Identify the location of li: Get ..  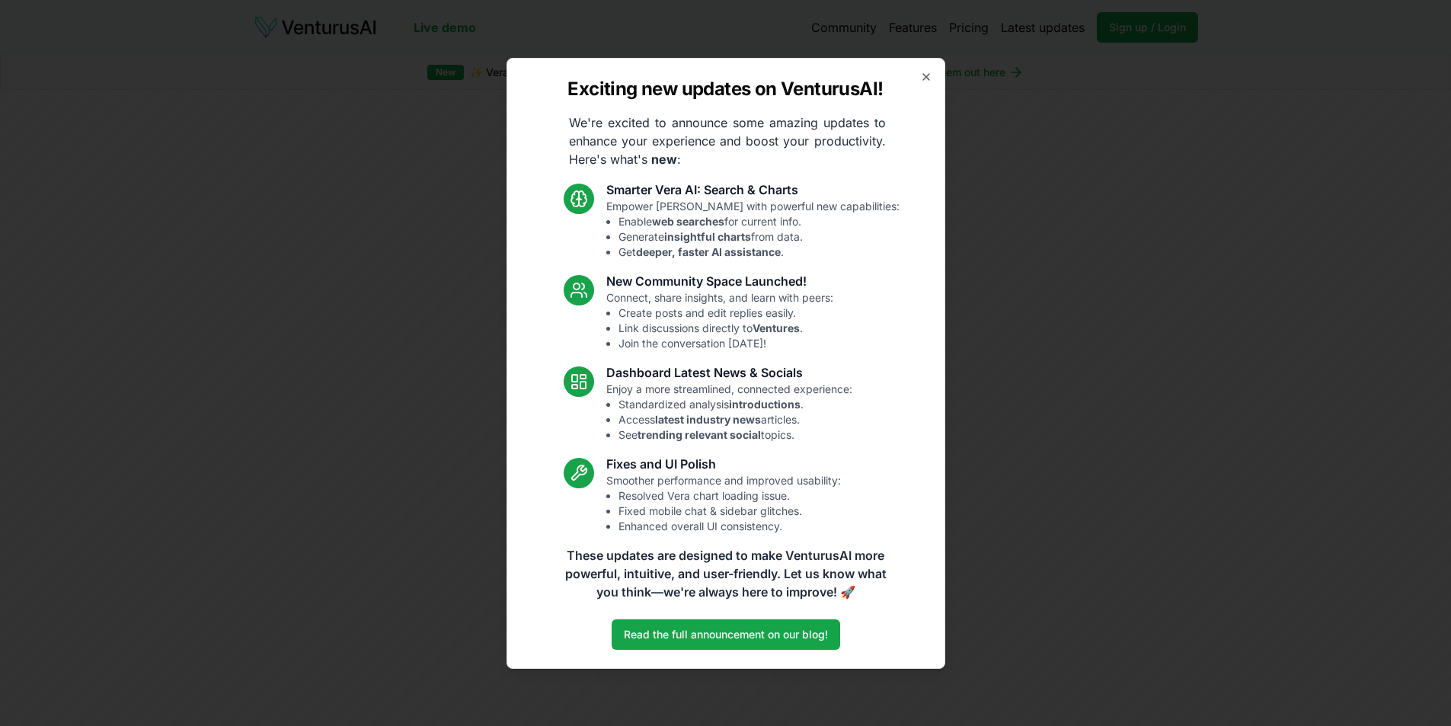
(758, 252).